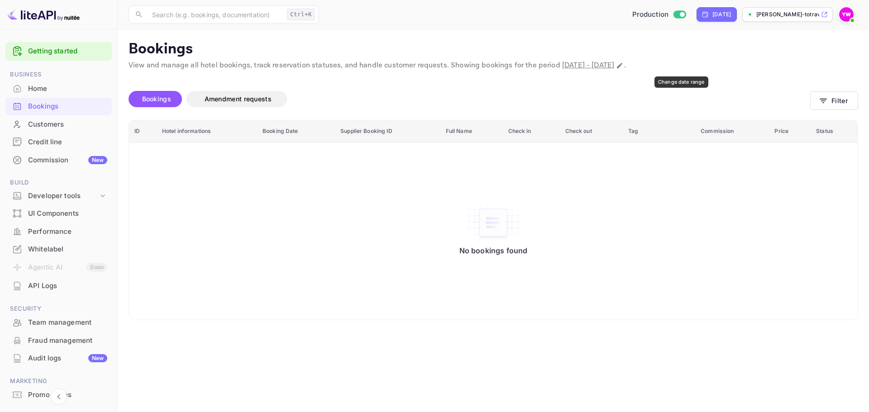  Describe the element at coordinates (681, 82) in the screenshot. I see `div: Change date range` at that location.